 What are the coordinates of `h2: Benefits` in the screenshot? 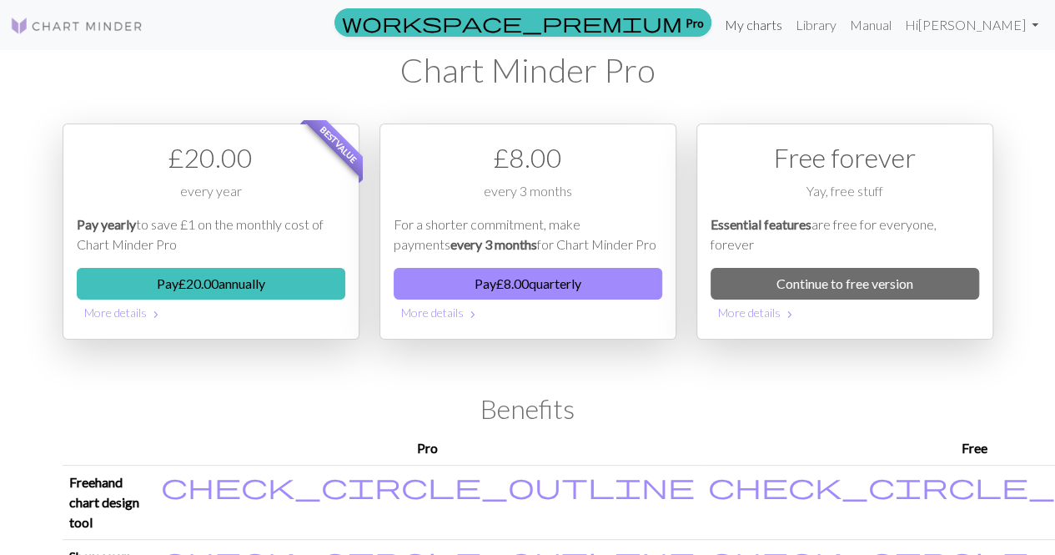 It's located at (528, 409).